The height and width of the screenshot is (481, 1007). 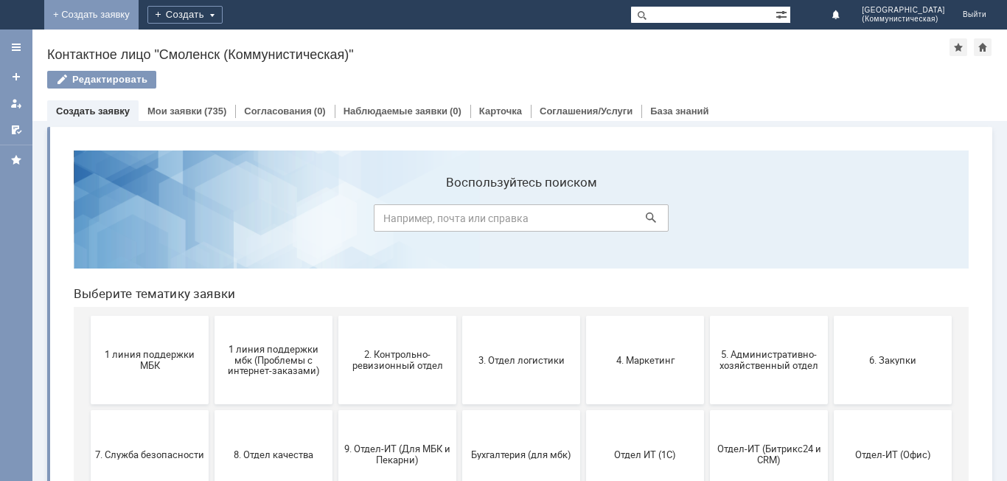 I want to click on span: Это соглашение не активно!, so click(x=335, y=410).